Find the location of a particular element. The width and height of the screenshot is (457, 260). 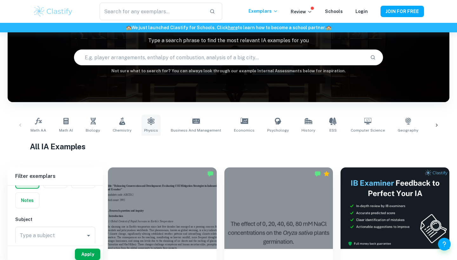

div: Premium is located at coordinates (326, 174).